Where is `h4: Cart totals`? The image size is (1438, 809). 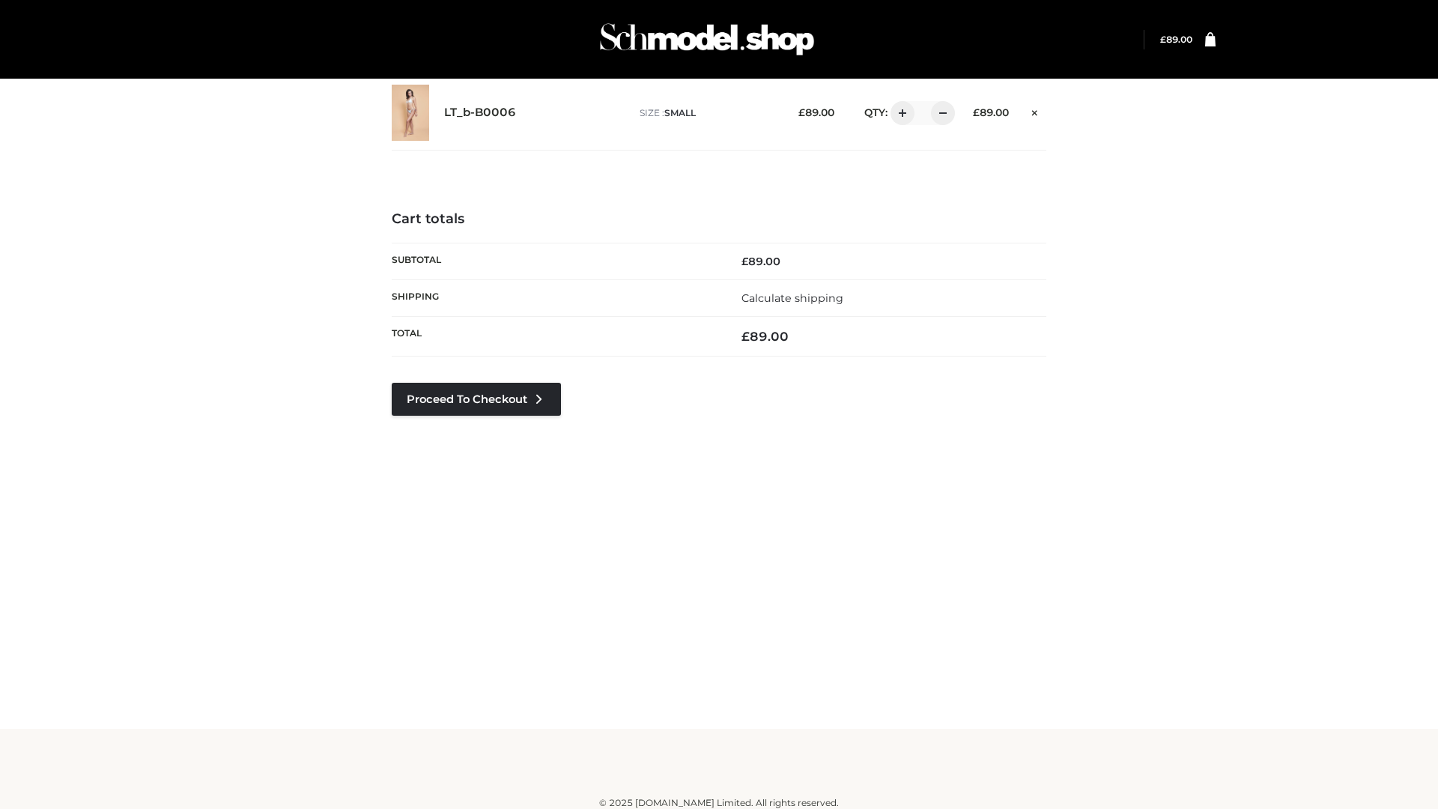
h4: Cart totals is located at coordinates (719, 219).